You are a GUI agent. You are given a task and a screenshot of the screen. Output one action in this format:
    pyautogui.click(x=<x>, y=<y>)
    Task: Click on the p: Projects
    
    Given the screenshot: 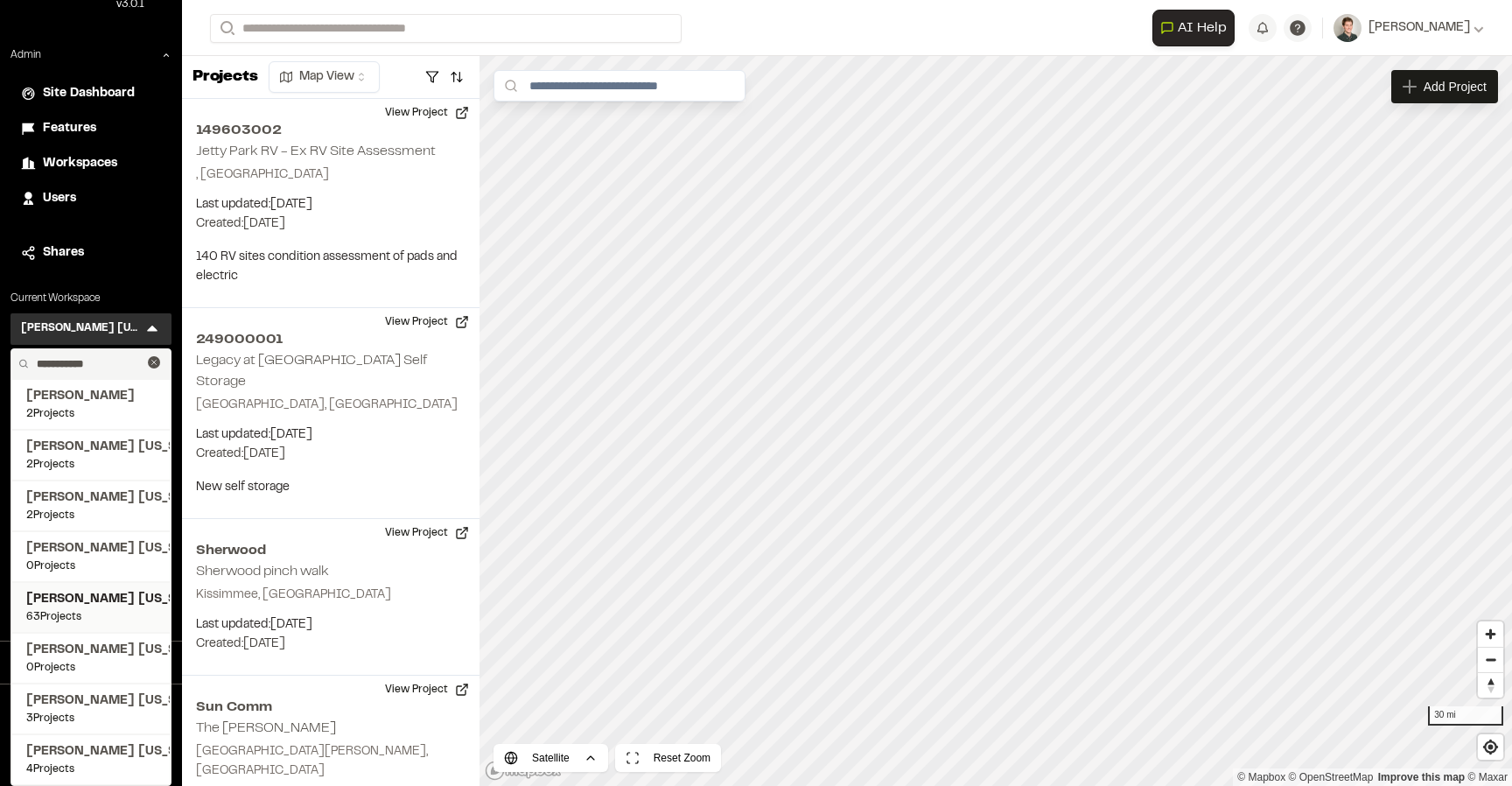 What is the action you would take?
    pyautogui.click(x=225, y=77)
    